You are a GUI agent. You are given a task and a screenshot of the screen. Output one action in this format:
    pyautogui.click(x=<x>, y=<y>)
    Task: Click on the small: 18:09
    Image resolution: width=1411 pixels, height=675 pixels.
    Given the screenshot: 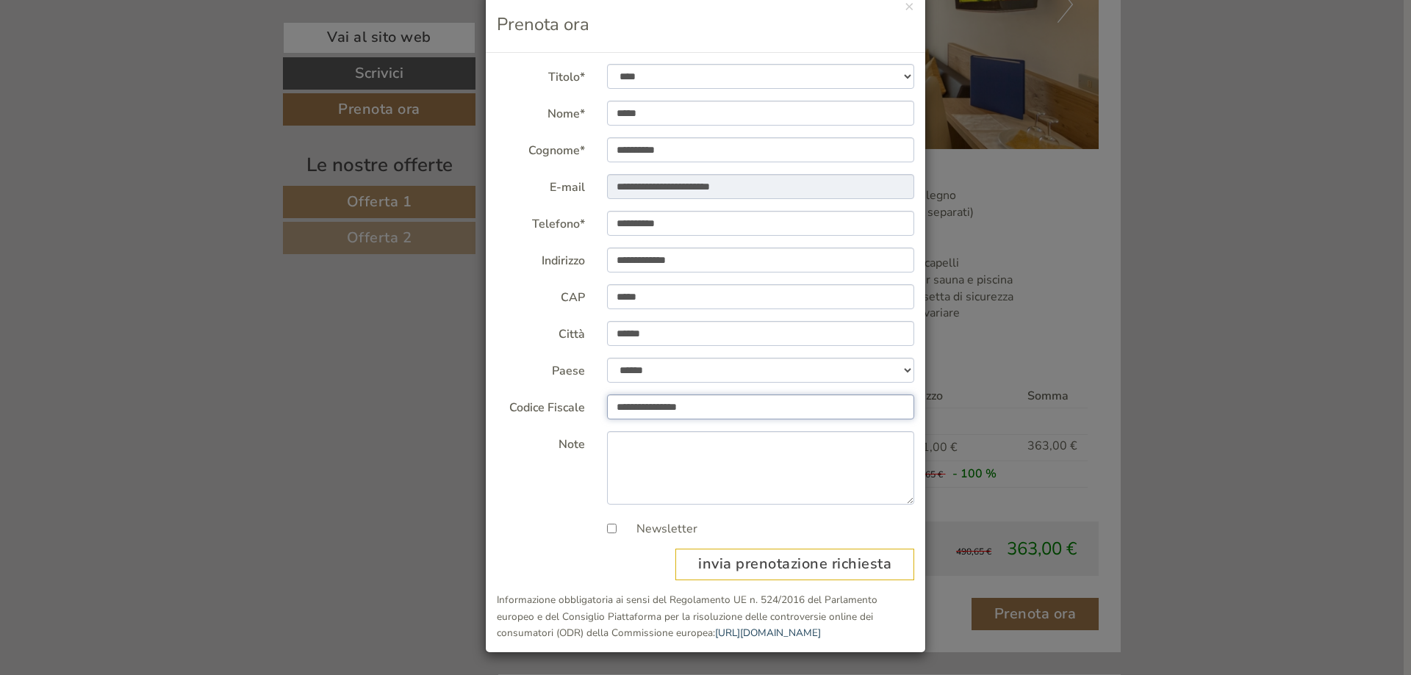 What is the action you would take?
    pyautogui.click(x=194, y=257)
    